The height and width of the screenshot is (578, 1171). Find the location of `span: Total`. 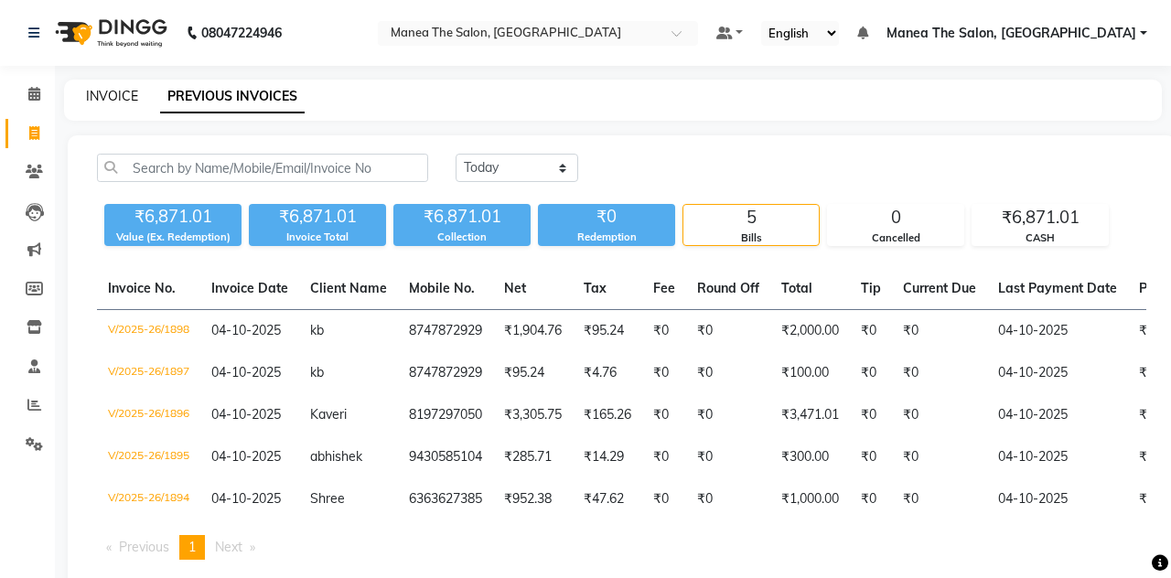

span: Total is located at coordinates (797, 288).